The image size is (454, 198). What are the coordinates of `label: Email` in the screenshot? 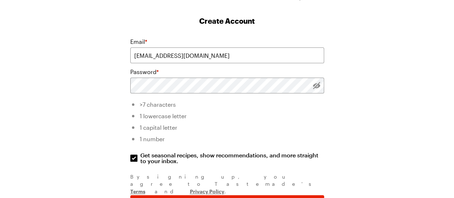 It's located at (138, 42).